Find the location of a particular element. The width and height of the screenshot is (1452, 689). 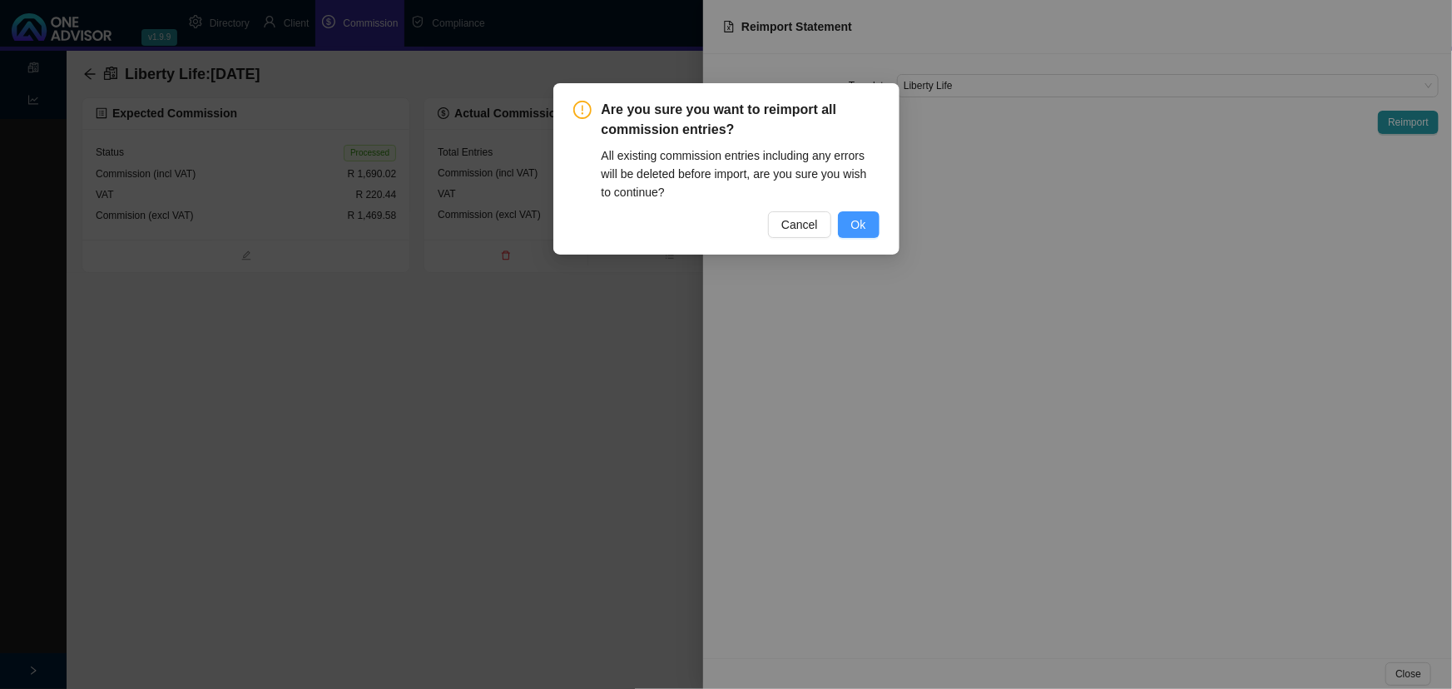

button: Ok is located at coordinates (859, 225).